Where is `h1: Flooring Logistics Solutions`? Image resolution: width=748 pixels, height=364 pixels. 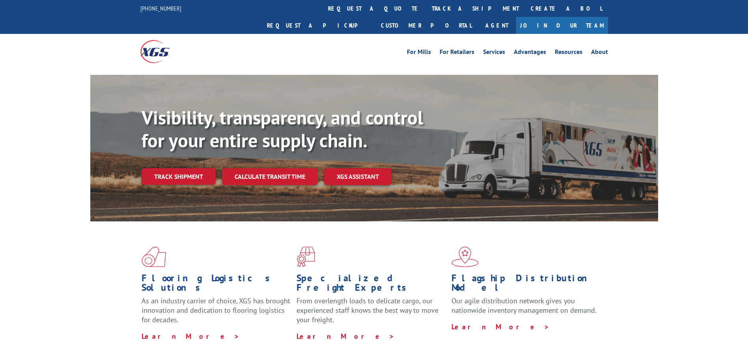 h1: Flooring Logistics Solutions is located at coordinates (216, 285).